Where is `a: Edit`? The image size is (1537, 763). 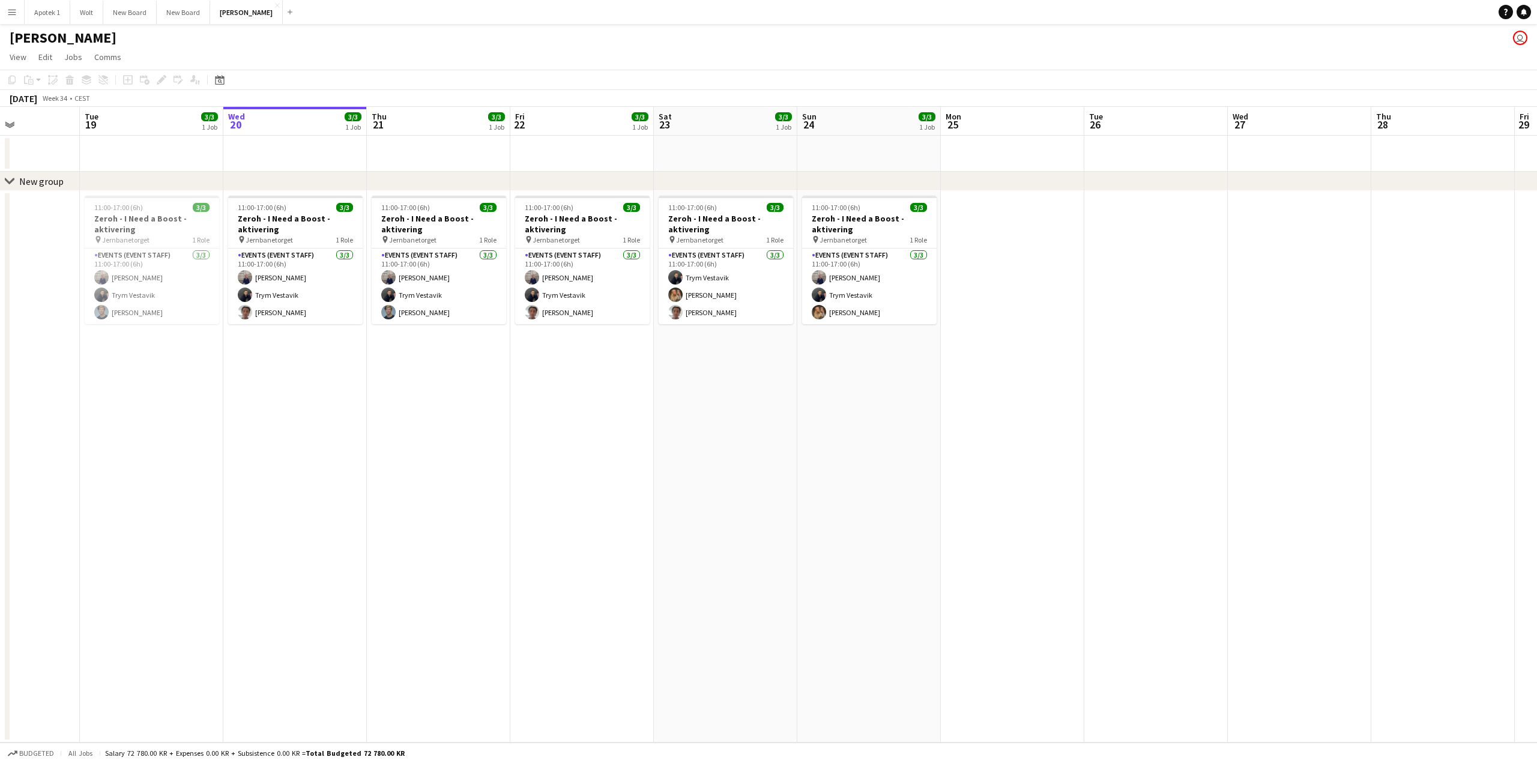
a: Edit is located at coordinates (45, 57).